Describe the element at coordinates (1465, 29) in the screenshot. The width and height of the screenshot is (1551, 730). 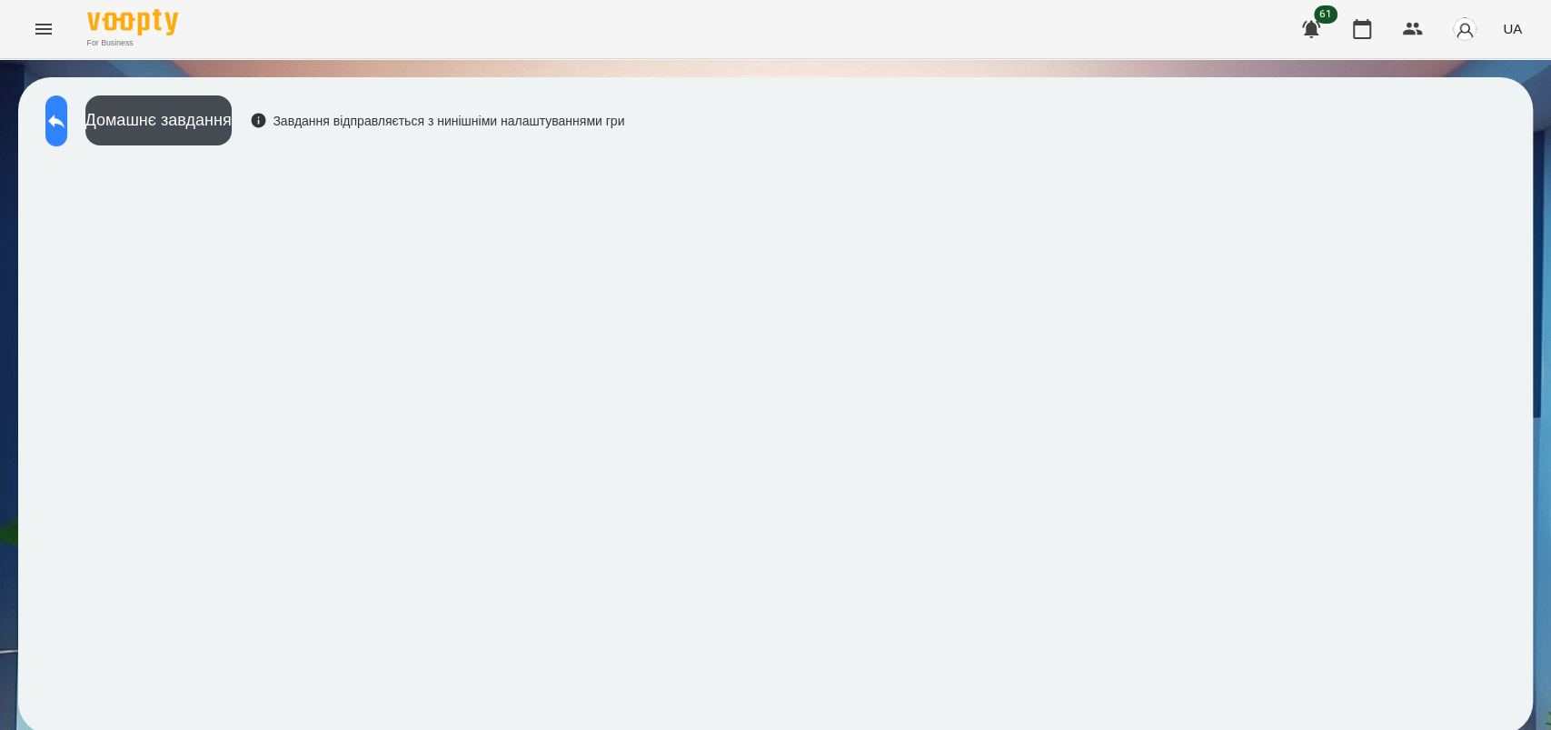
I see `img: avatar_s.png` at that location.